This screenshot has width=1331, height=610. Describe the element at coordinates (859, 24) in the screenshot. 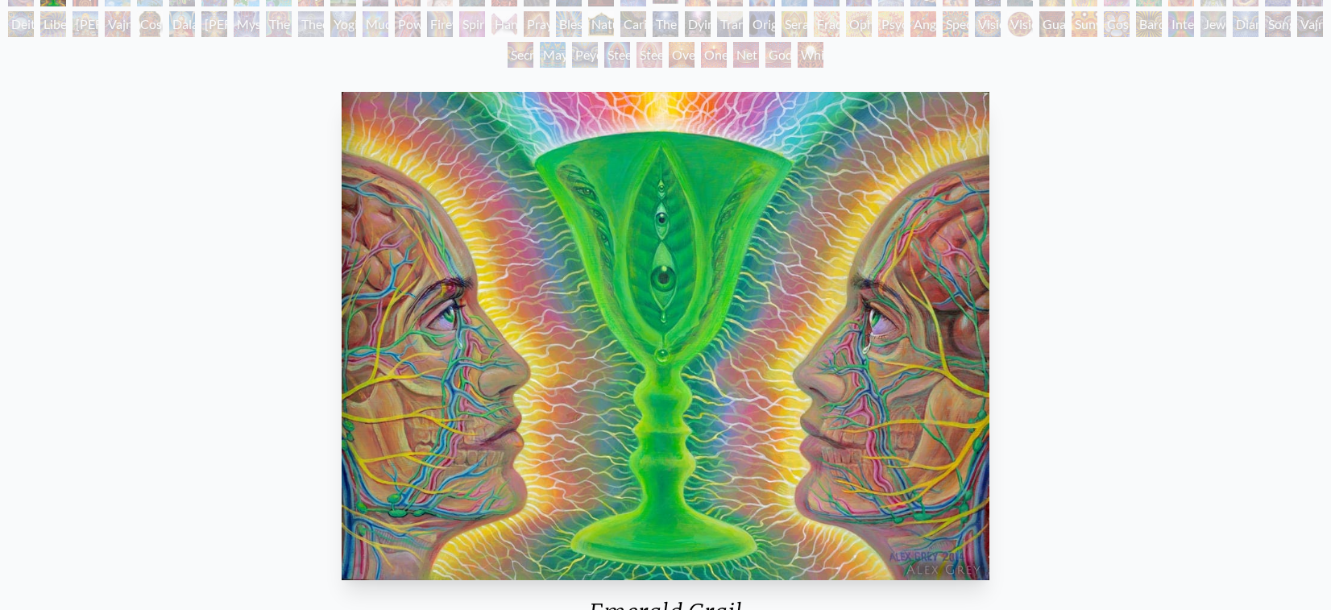

I see `div: Ophanic Eyelash` at that location.